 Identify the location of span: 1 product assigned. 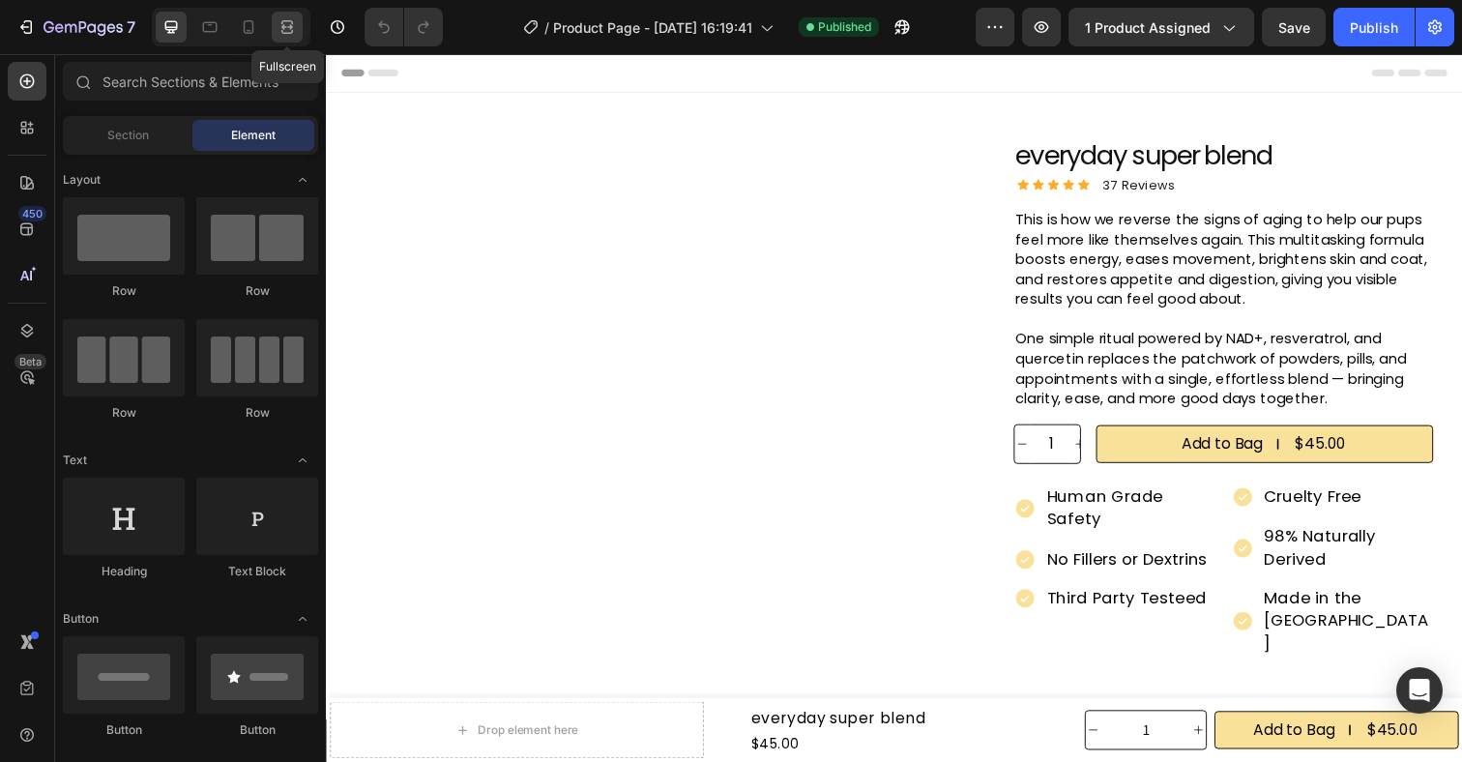
(1148, 27).